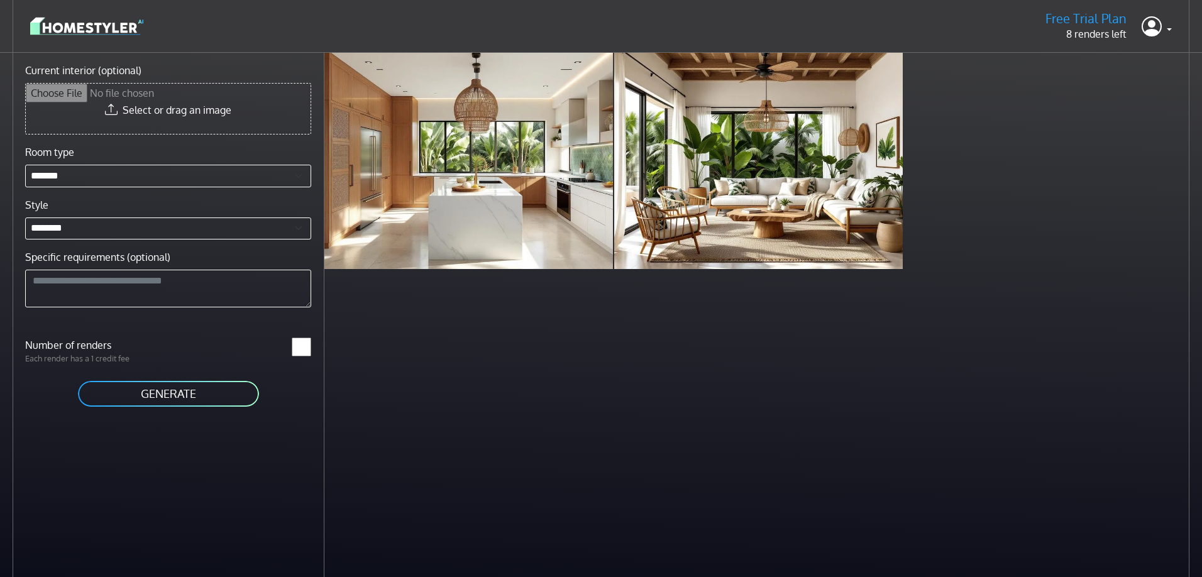 This screenshot has width=1202, height=577. What do you see at coordinates (1086, 18) in the screenshot?
I see `h5: Free Trial Plan` at bounding box center [1086, 18].